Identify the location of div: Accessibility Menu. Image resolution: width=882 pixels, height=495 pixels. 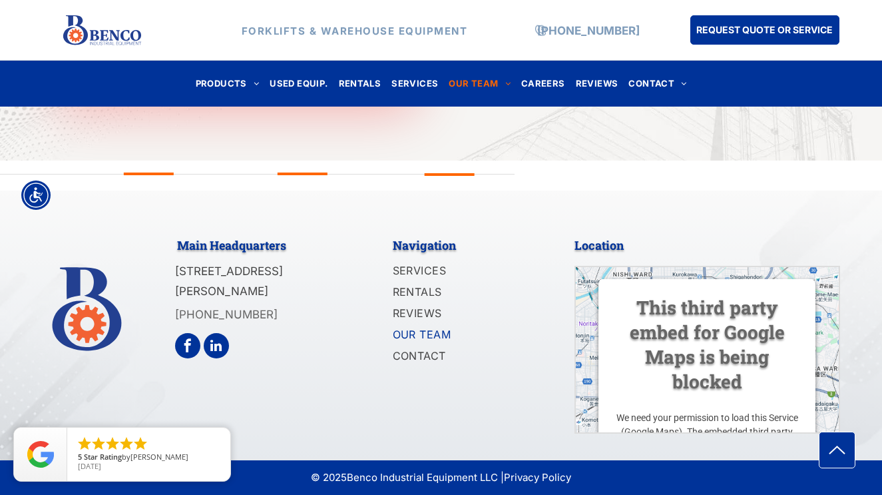
(36, 195).